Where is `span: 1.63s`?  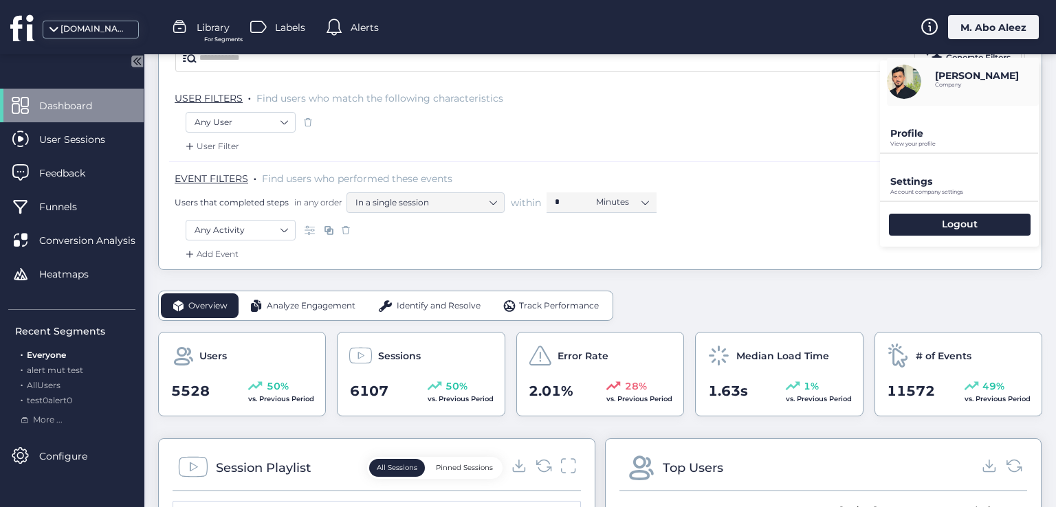 span: 1.63s is located at coordinates (728, 391).